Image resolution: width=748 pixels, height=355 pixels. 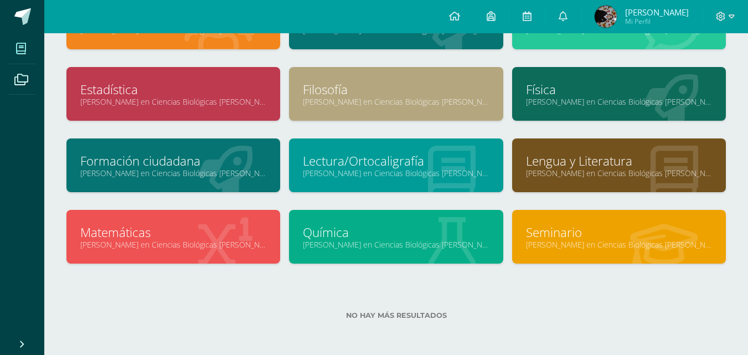 What do you see at coordinates (619, 89) in the screenshot?
I see `a: Física` at bounding box center [619, 89].